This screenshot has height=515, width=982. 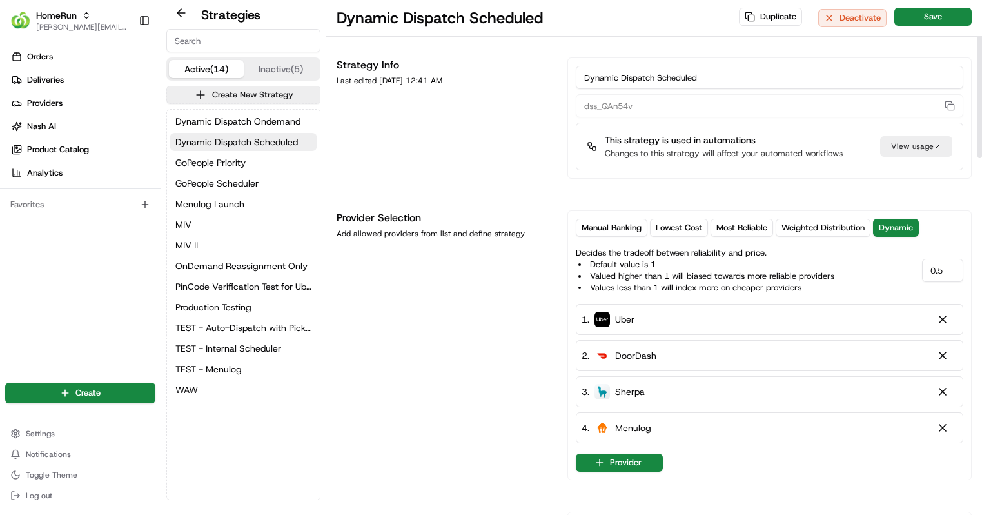 I want to click on button: GoPeople Priority, so click(x=243, y=162).